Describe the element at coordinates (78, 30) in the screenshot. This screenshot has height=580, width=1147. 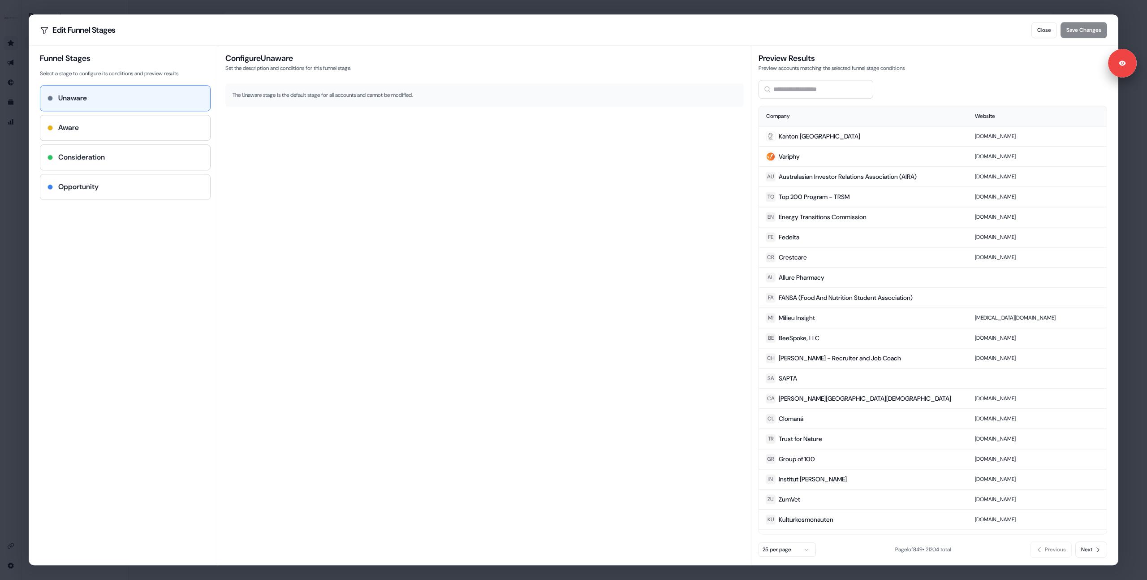
I see `h2: Edit Funnel Stages` at that location.